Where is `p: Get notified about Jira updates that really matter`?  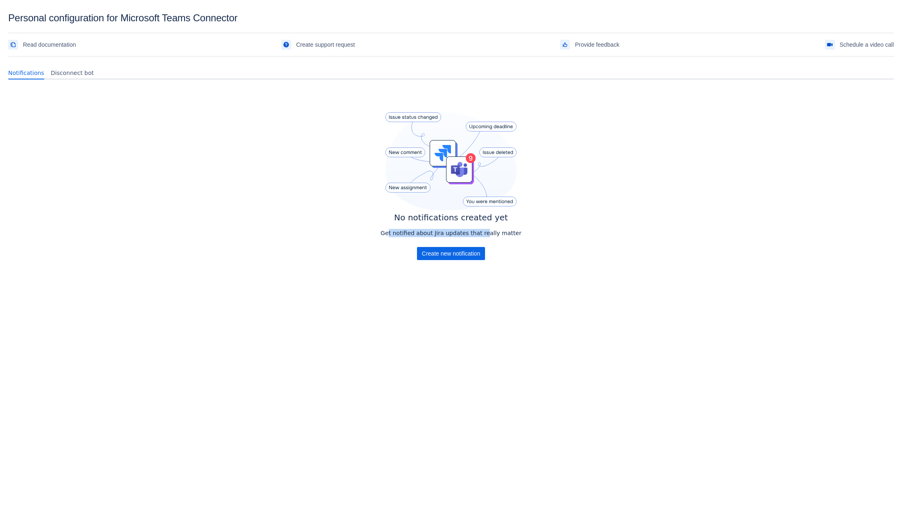 p: Get notified about Jira updates that really matter is located at coordinates (450, 233).